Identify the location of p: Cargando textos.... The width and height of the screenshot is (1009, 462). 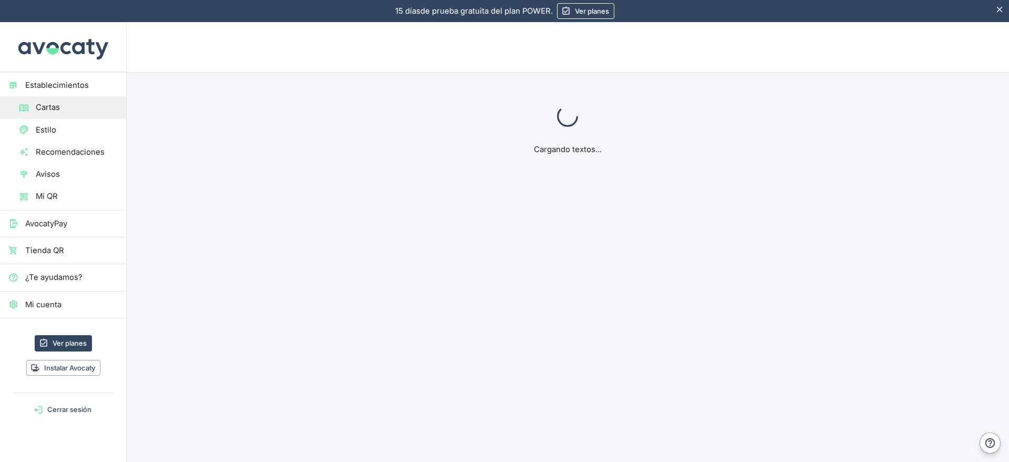
(568, 149).